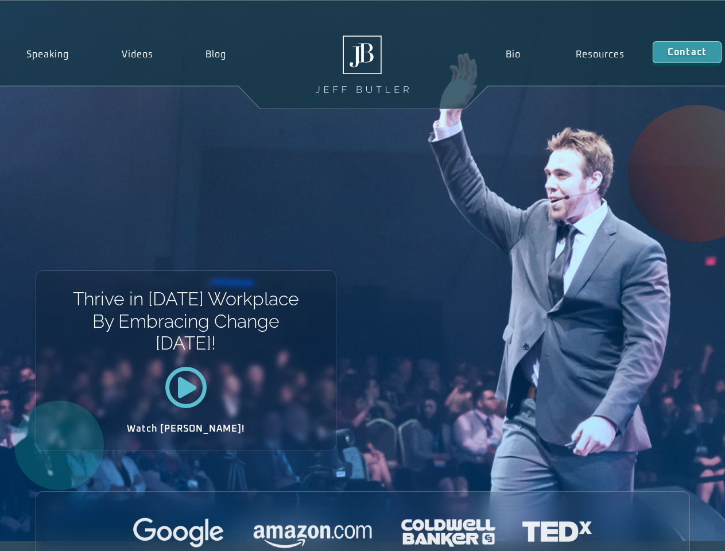 The image size is (725, 551). Describe the element at coordinates (687, 52) in the screenshot. I see `span: Contact` at that location.